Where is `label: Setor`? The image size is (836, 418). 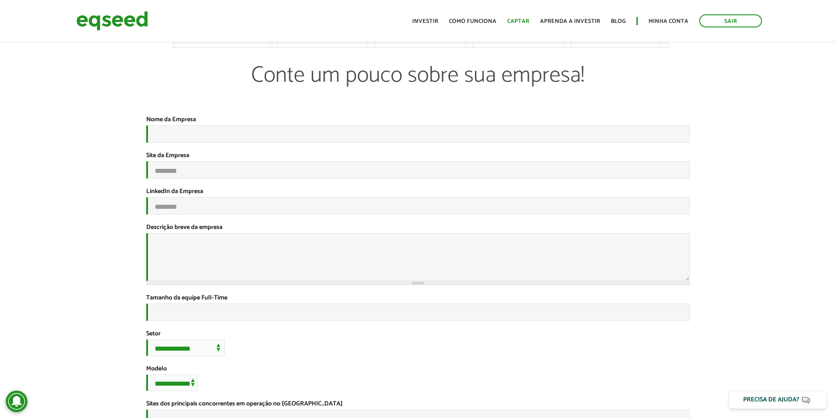
label: Setor is located at coordinates (153, 334).